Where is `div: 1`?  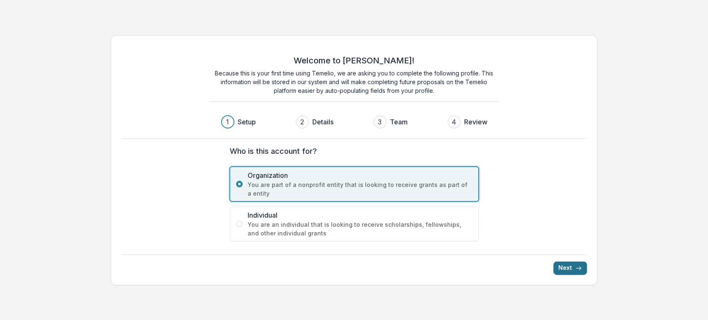
div: 1 is located at coordinates (227, 122).